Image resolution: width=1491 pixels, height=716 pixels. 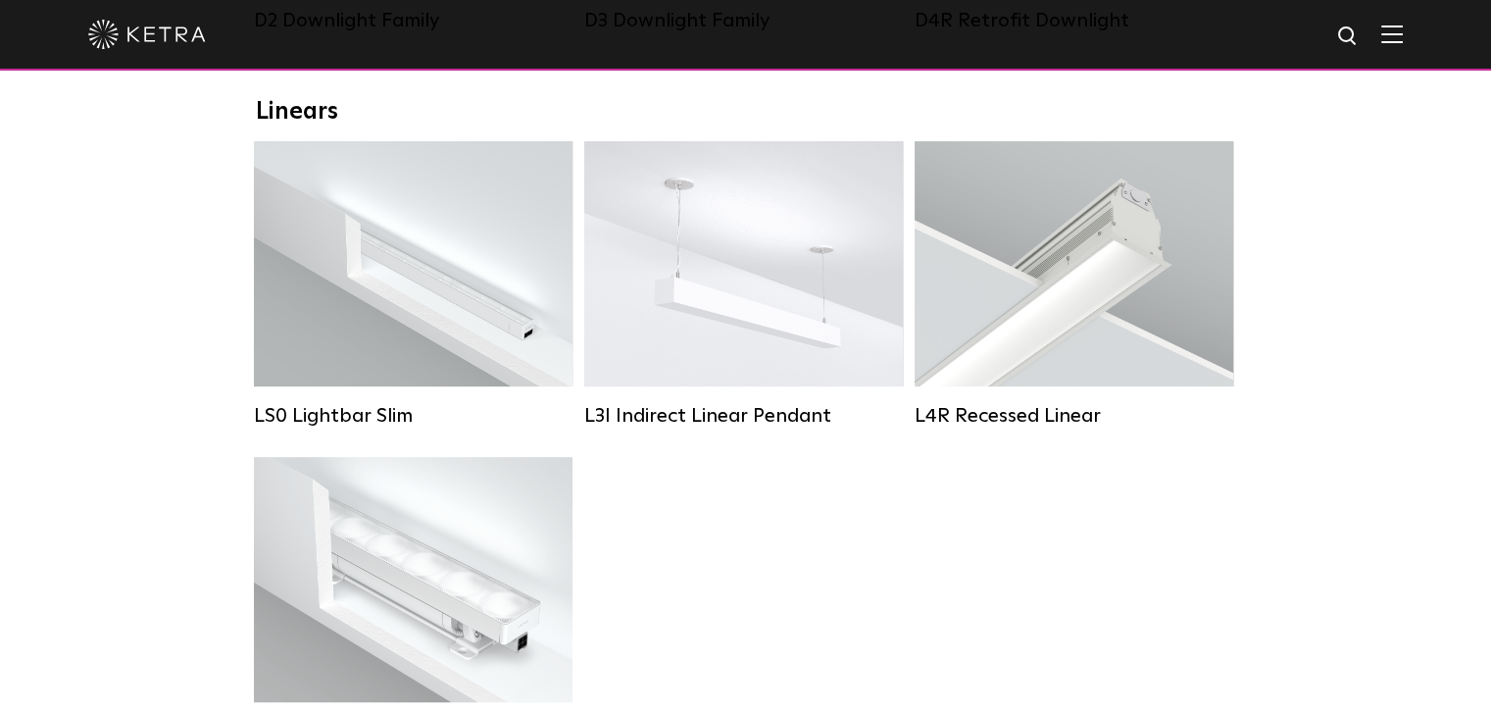 What do you see at coordinates (743, 416) in the screenshot?
I see `div: L3I Indirect Linear Pendant` at bounding box center [743, 416].